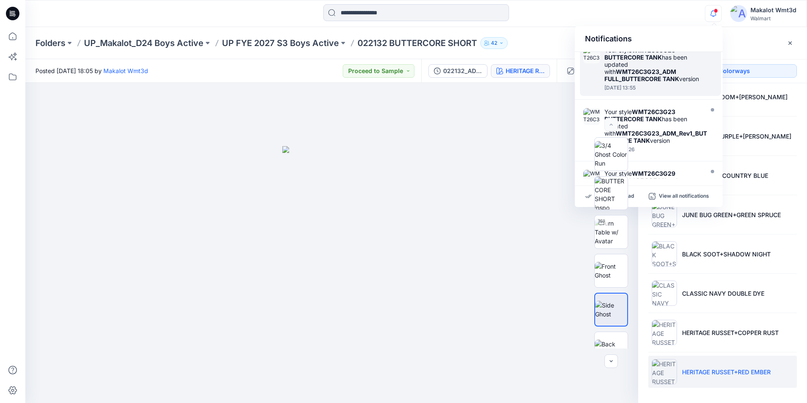 The width and height of the screenshot is (807, 403). Describe the element at coordinates (657, 149) in the screenshot. I see `div: Friday, September 26, 2025 11:26` at that location.